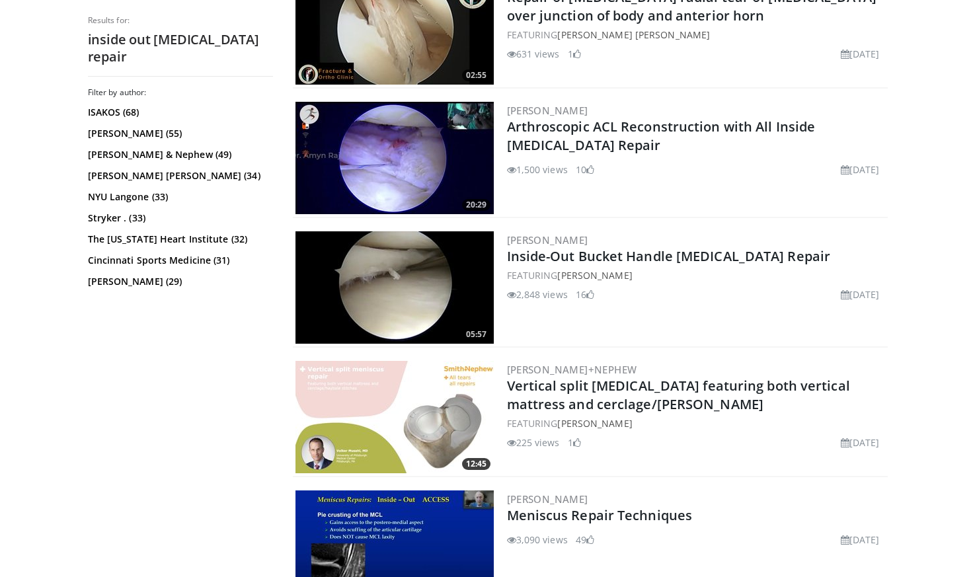  Describe the element at coordinates (533, 54) in the screenshot. I see `li: 631 views` at that location.